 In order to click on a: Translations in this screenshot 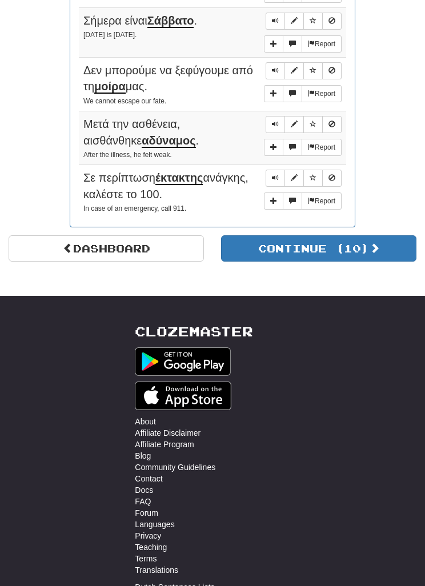, I will do `click(156, 570)`.